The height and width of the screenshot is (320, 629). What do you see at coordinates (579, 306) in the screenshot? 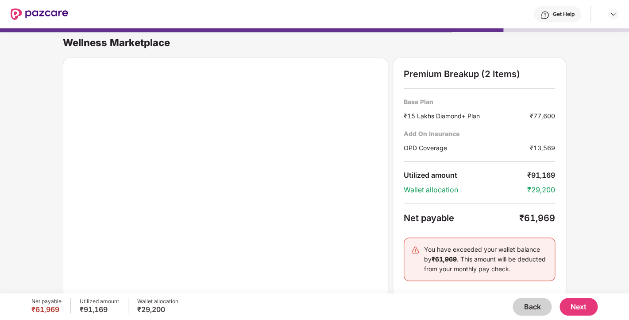
I see `button: Next` at bounding box center [579, 306].